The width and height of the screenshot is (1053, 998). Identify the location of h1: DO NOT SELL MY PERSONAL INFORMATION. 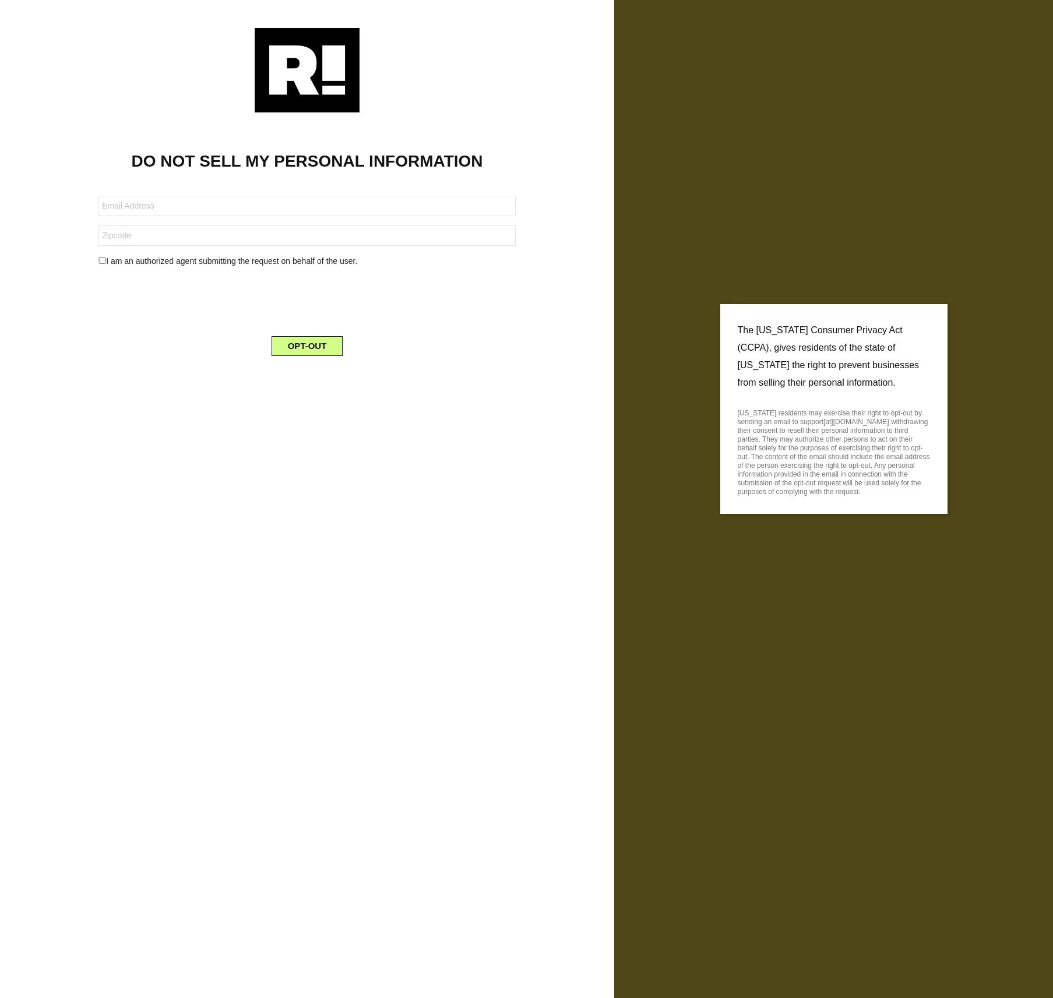
(307, 161).